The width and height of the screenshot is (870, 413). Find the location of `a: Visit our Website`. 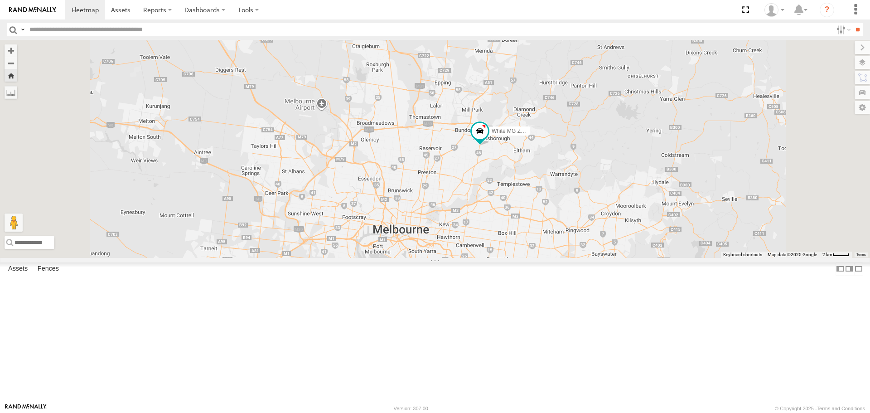

a: Visit our Website is located at coordinates (26, 408).